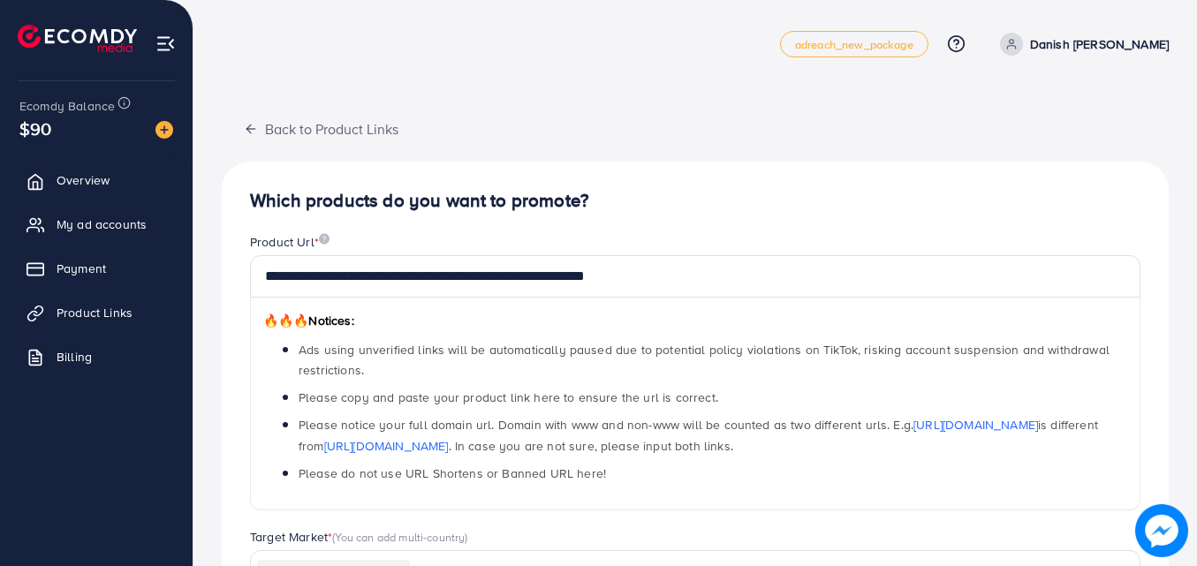 This screenshot has height=566, width=1197. Describe the element at coordinates (308, 321) in the screenshot. I see `span: Notices:` at that location.